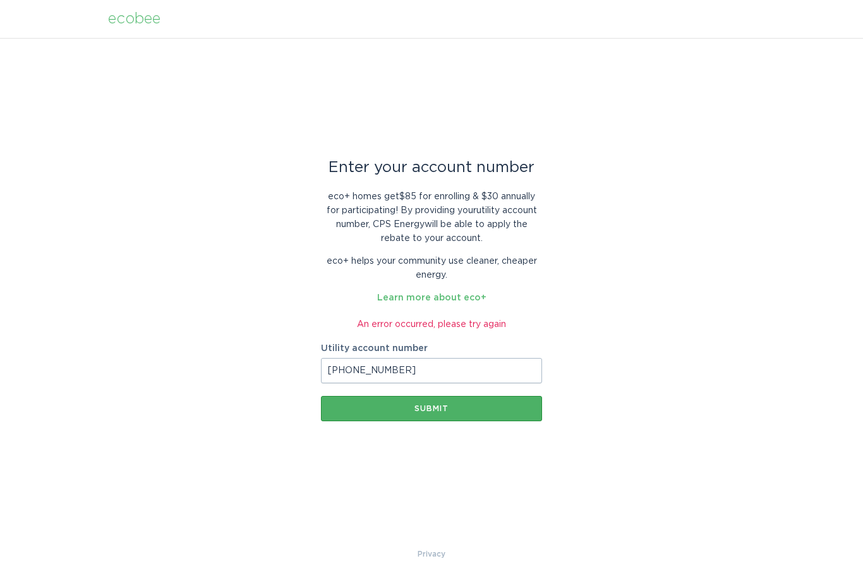  Describe the element at coordinates (432, 168) in the screenshot. I see `div: Enter your account number` at that location.